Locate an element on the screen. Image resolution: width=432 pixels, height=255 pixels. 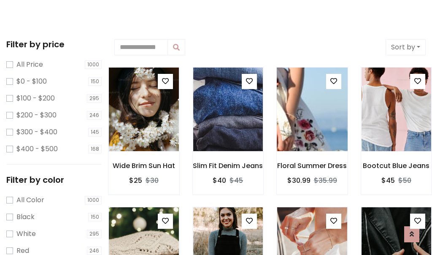
h6: $40 is located at coordinates (219, 180).